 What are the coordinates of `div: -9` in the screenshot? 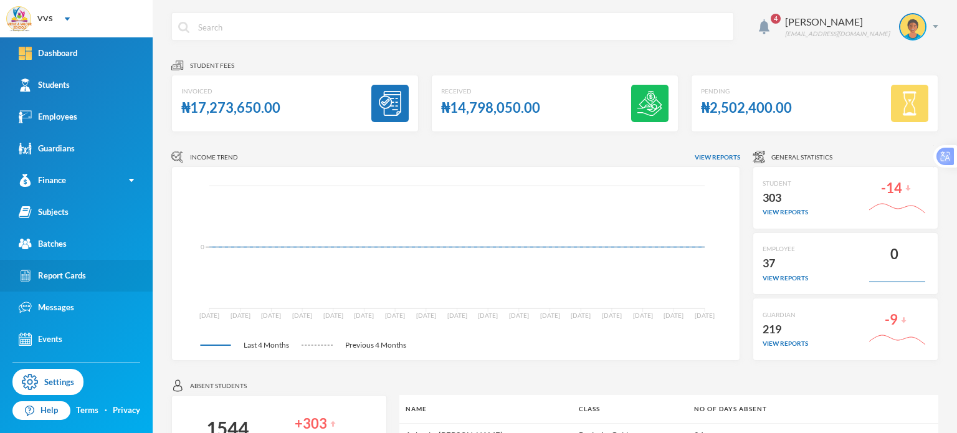 It's located at (891, 320).